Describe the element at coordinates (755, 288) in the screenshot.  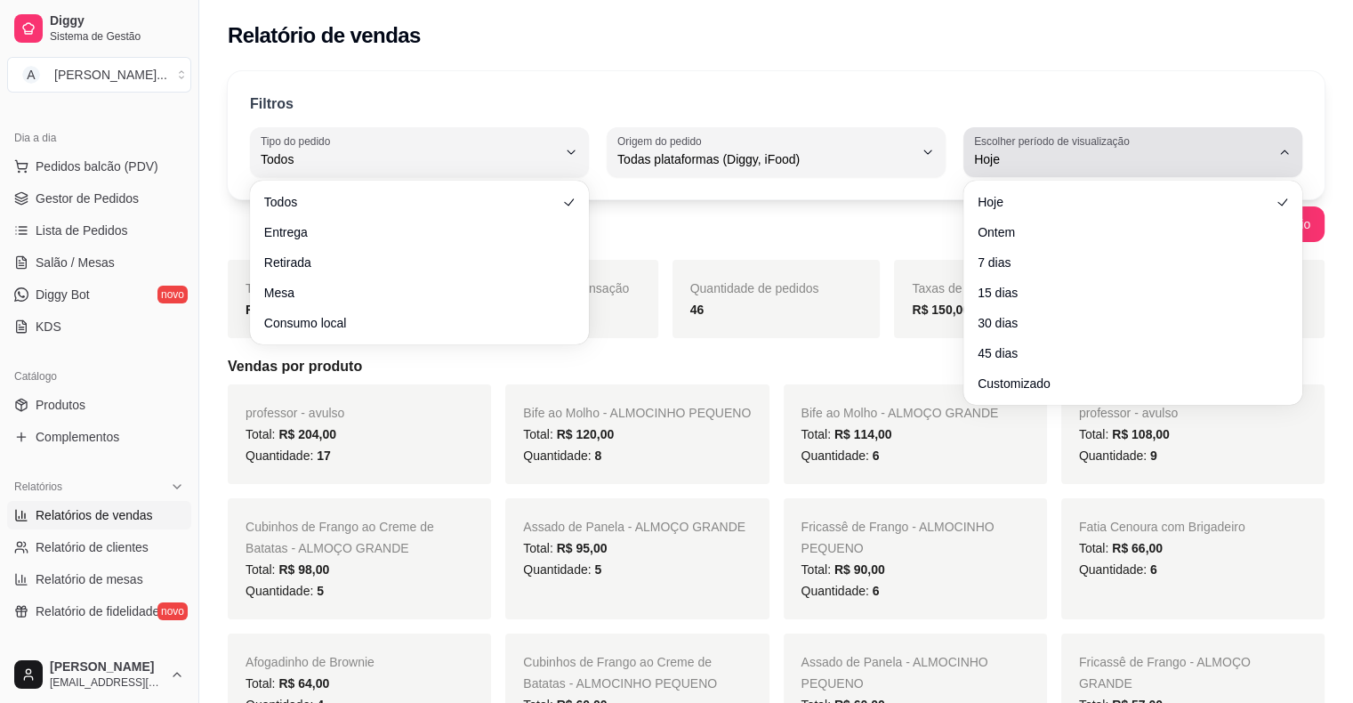
I see `span: Quantidade de pedidos` at that location.